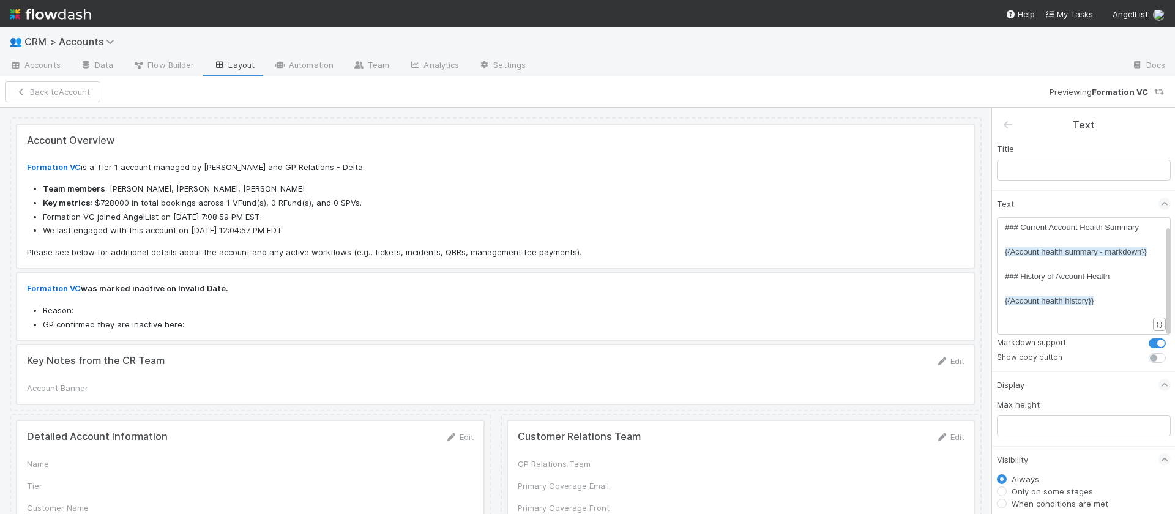  I want to click on span: Display, so click(1010, 385).